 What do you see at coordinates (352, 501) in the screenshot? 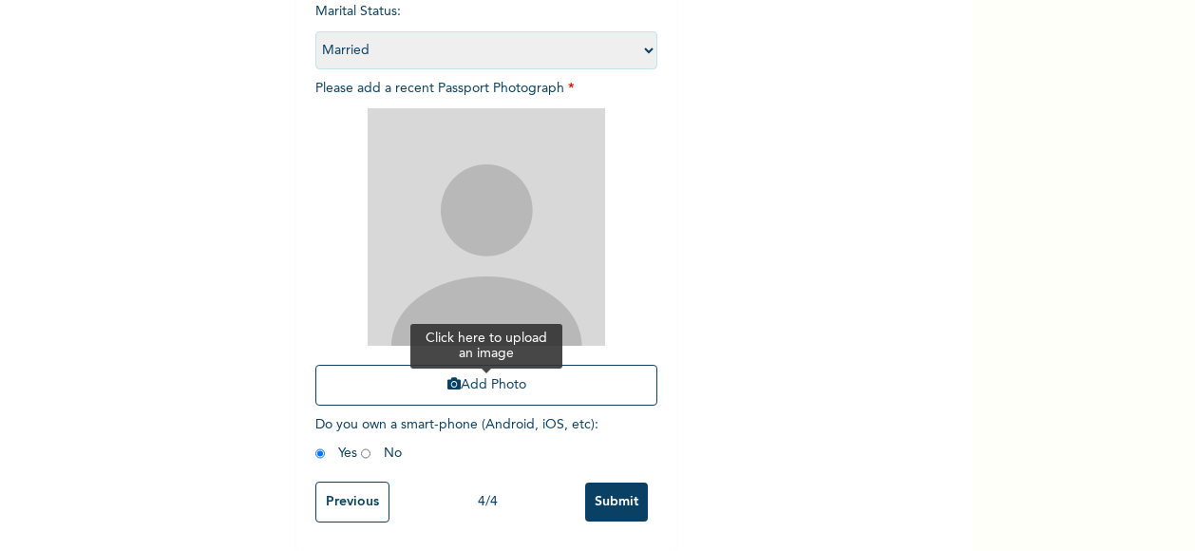
I see `input: Previous` at bounding box center [352, 501].